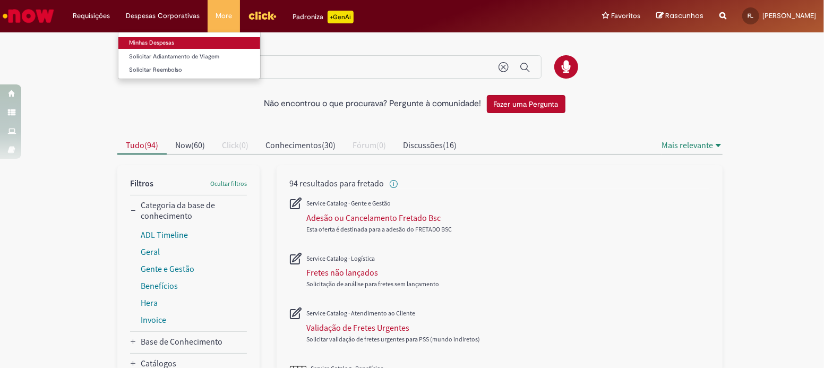 This screenshot has width=824, height=368. Describe the element at coordinates (28, 16) in the screenshot. I see `img: ServiceNow` at that location.